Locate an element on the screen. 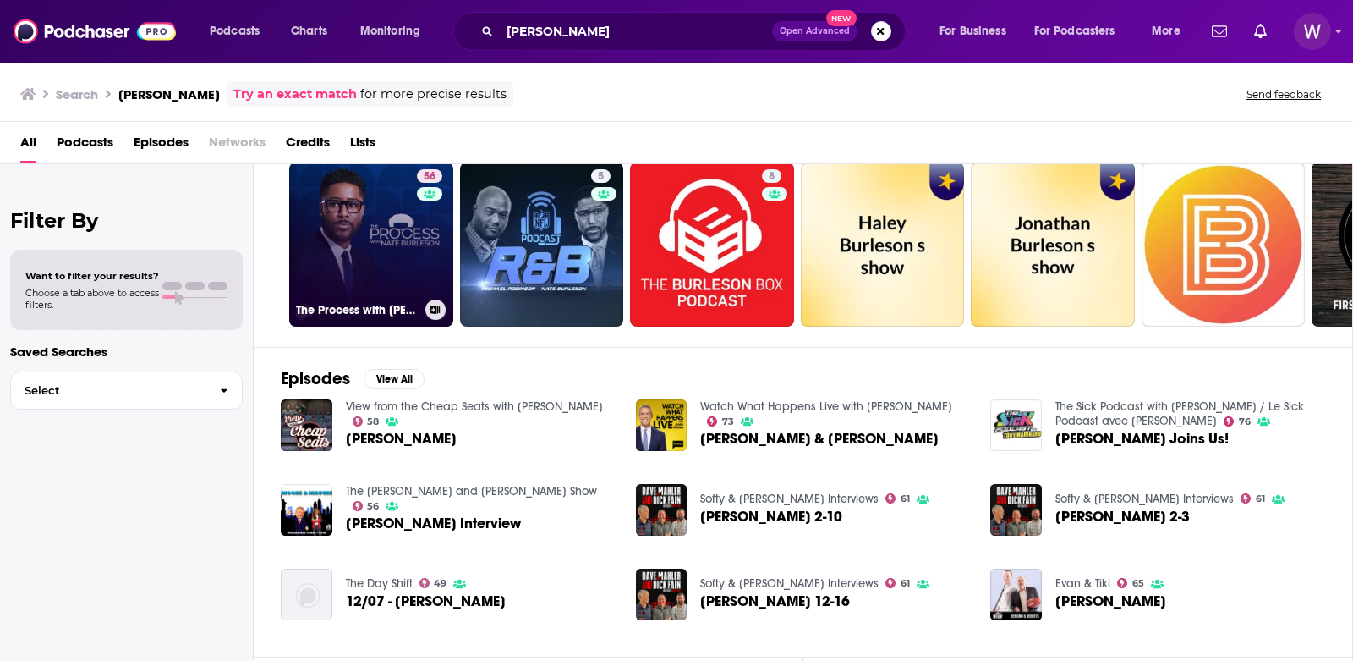 The width and height of the screenshot is (1353, 661). a: All is located at coordinates (28, 145).